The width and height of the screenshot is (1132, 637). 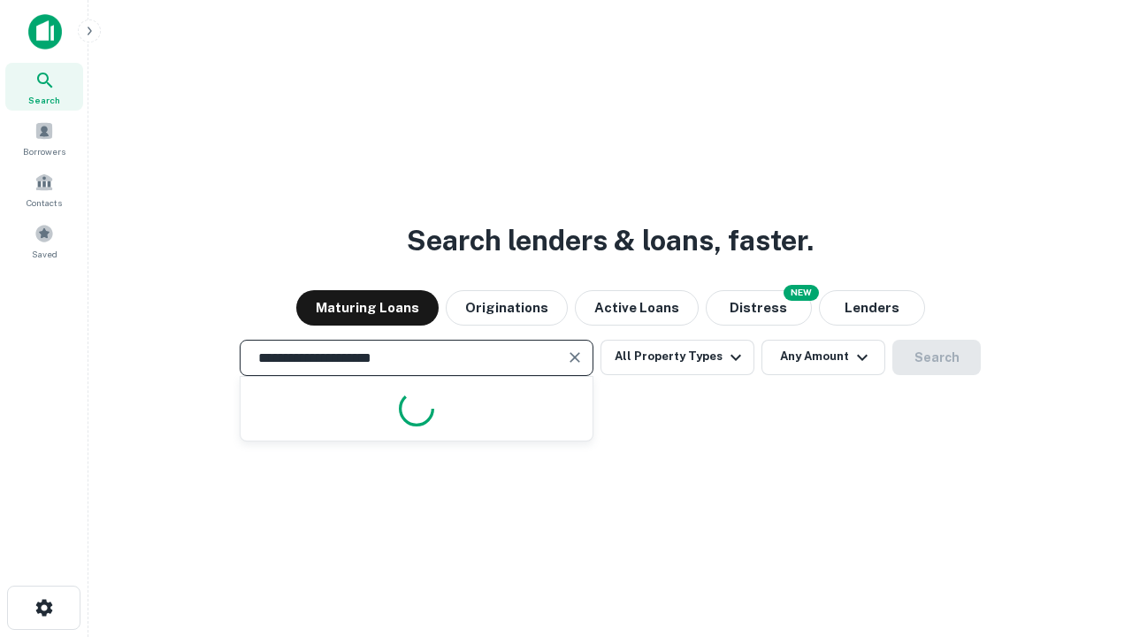 What do you see at coordinates (44, 241) in the screenshot?
I see `div: Saved` at bounding box center [44, 241].